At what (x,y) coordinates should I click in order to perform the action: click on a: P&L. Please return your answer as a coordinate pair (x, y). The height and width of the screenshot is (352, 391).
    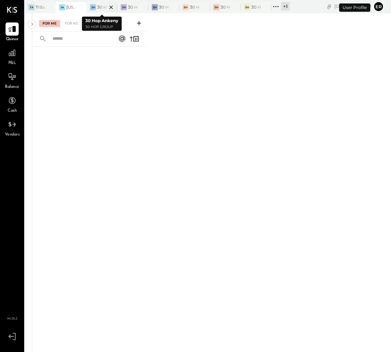
    Looking at the image, I should click on (12, 56).